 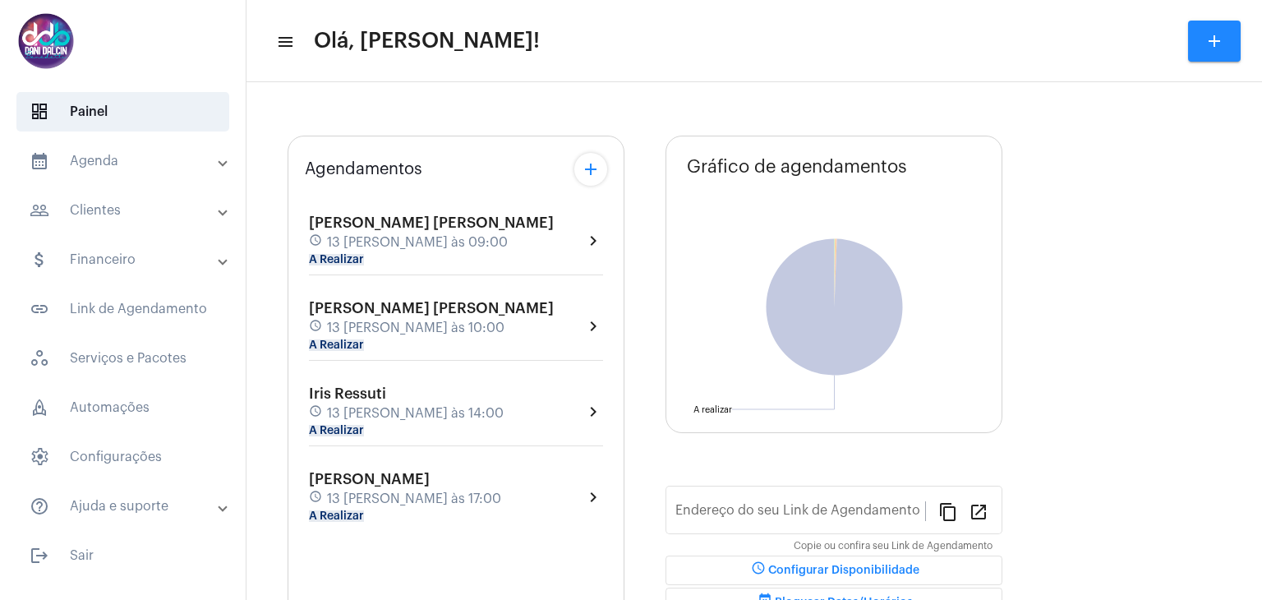 What do you see at coordinates (122, 457) in the screenshot?
I see `span: Configurações` at bounding box center [122, 457].